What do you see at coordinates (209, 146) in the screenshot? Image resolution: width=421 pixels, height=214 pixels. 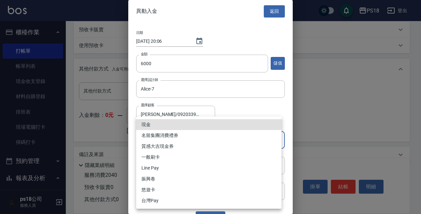 I see `li: 質感大吉現金券` at bounding box center [209, 146].